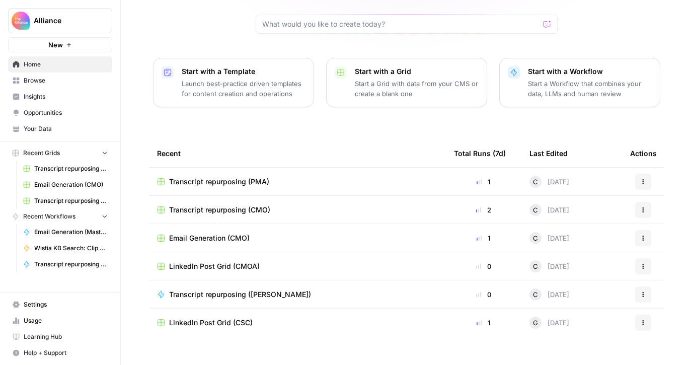 The height and width of the screenshot is (365, 692). I want to click on a: Home, so click(60, 64).